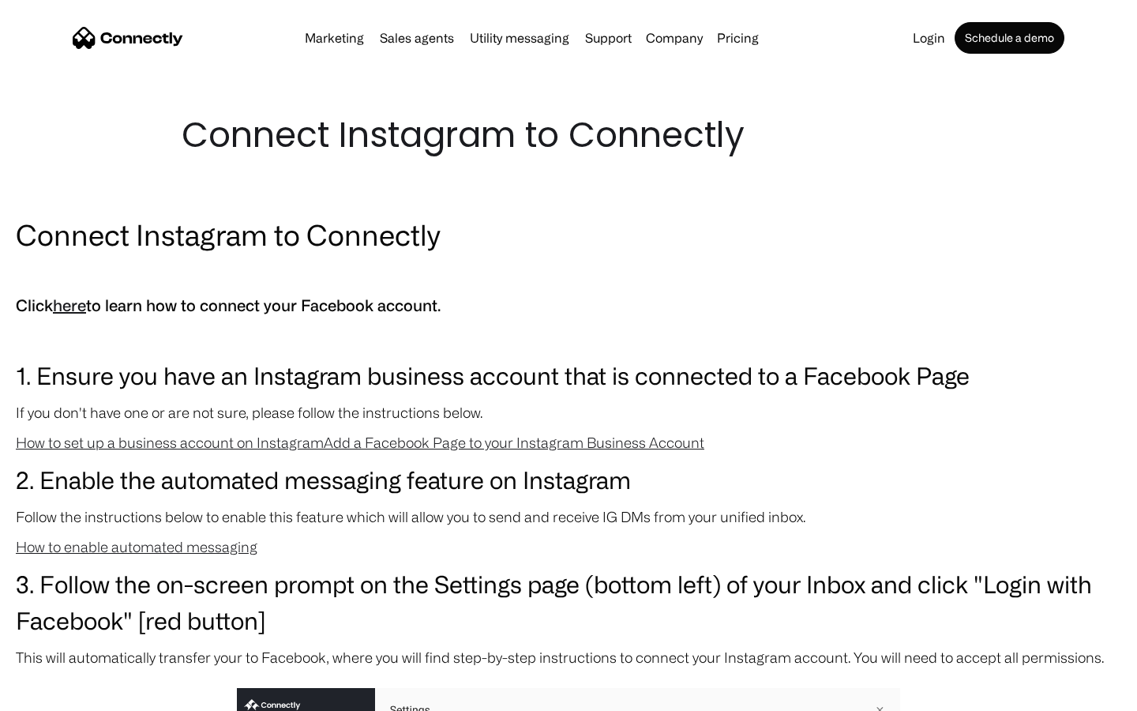  I want to click on p: Follow the instructions below to enable this feature which will allow you to send and receive IG ..., so click(569, 517).